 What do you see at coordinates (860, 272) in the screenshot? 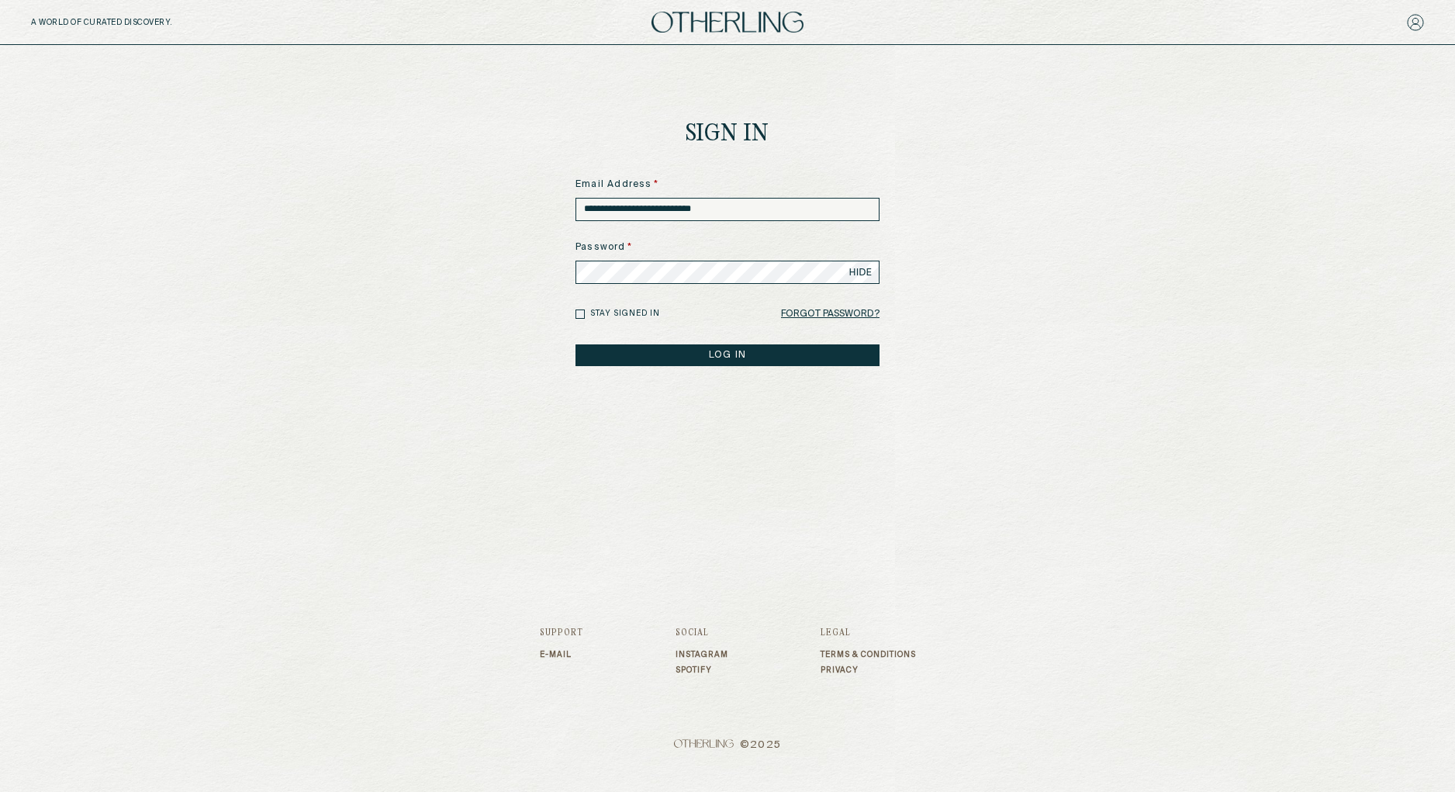
I see `span: HIDE` at bounding box center [860, 272].